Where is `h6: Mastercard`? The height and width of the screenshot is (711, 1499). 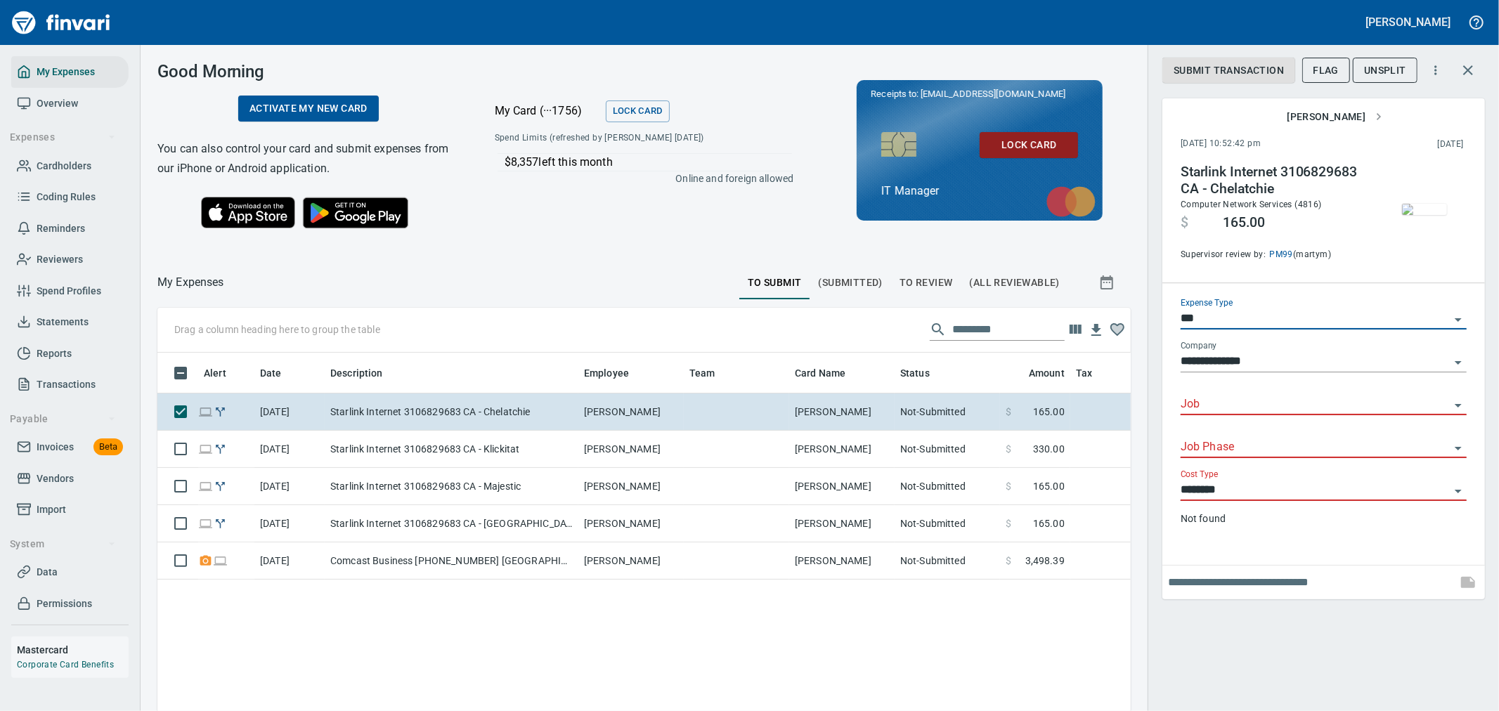 h6: Mastercard is located at coordinates (72, 650).